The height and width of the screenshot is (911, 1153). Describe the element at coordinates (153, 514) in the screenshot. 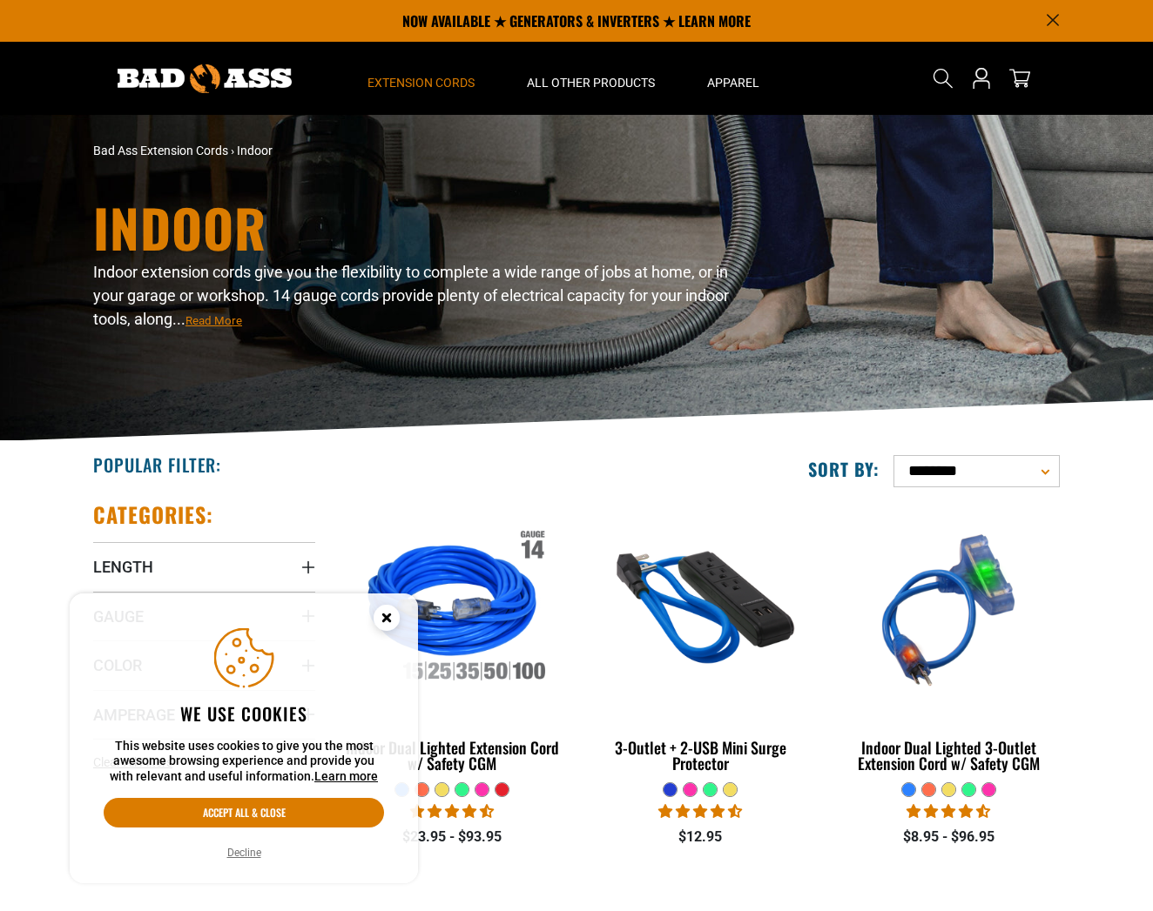

I see `h2: Categories:` at that location.